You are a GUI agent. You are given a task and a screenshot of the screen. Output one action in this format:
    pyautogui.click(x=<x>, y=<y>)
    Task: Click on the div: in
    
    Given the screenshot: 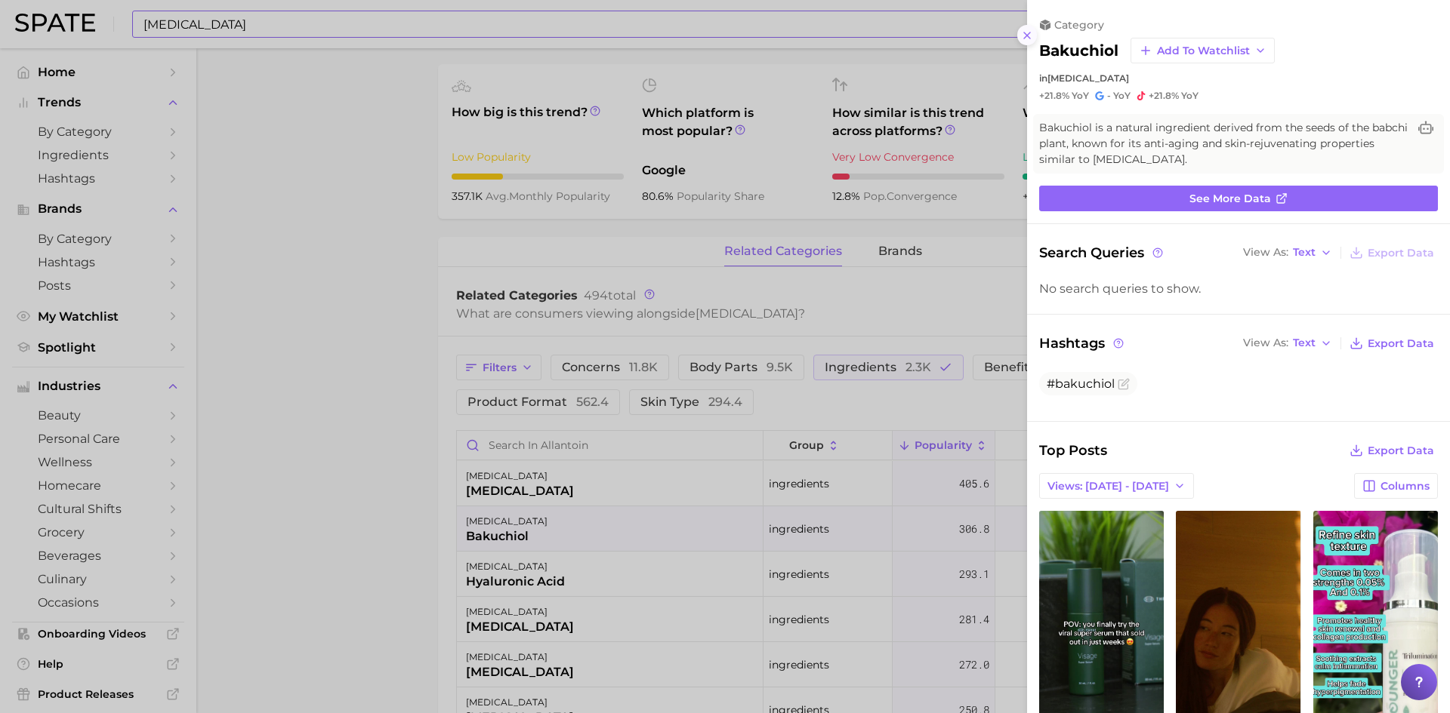 What is the action you would take?
    pyautogui.click(x=1238, y=78)
    